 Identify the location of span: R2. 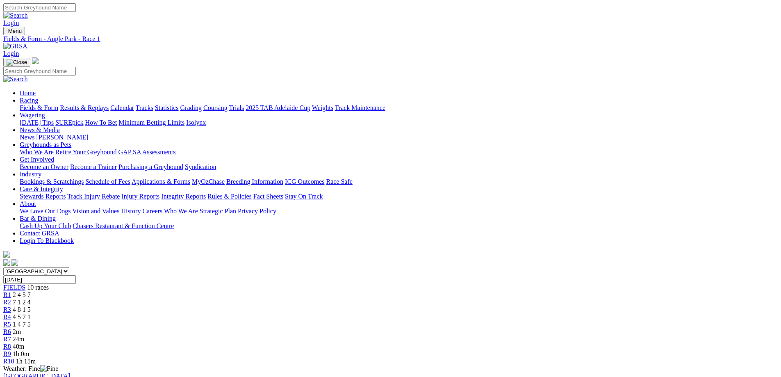
(7, 302).